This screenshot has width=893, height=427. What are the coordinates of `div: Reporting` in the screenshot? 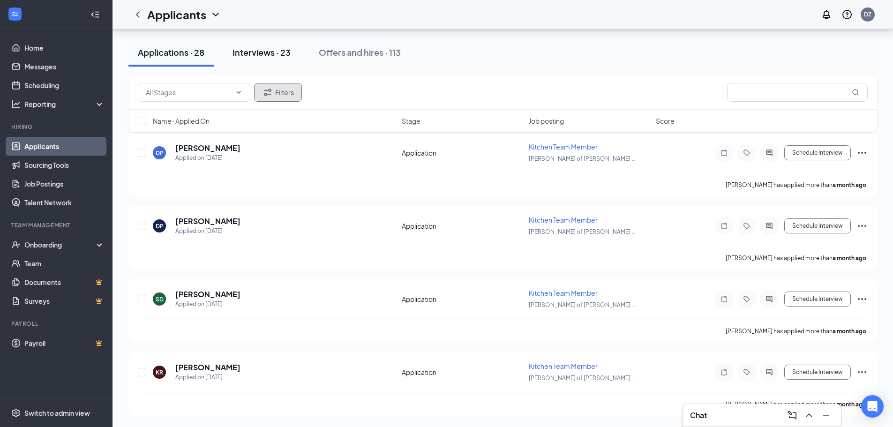 It's located at (65, 104).